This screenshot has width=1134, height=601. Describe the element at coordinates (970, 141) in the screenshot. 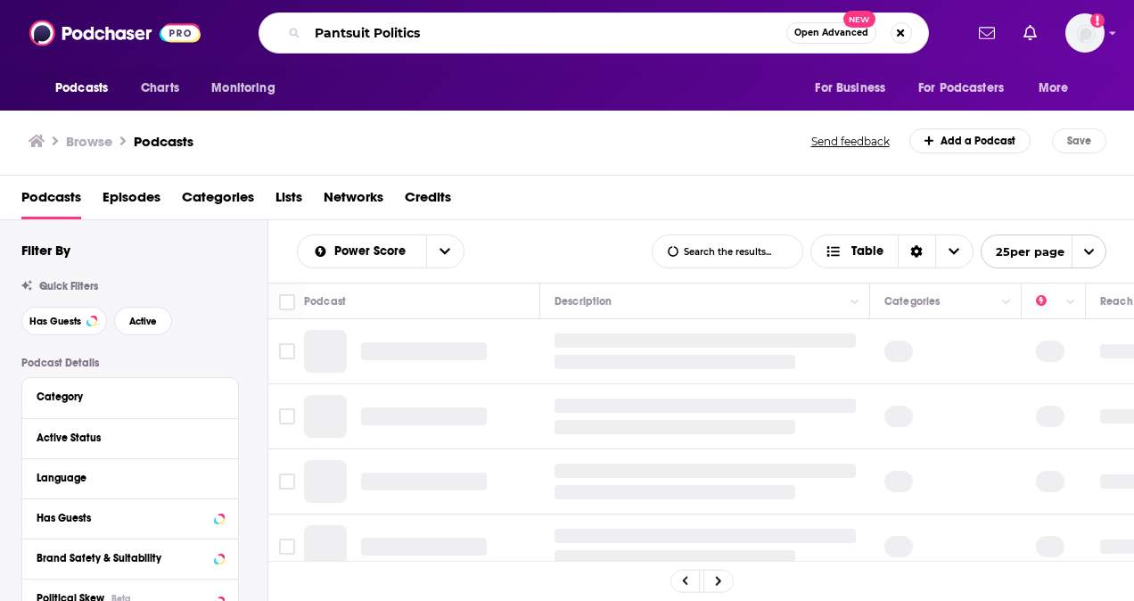

I see `a: Add a Podcast` at that location.